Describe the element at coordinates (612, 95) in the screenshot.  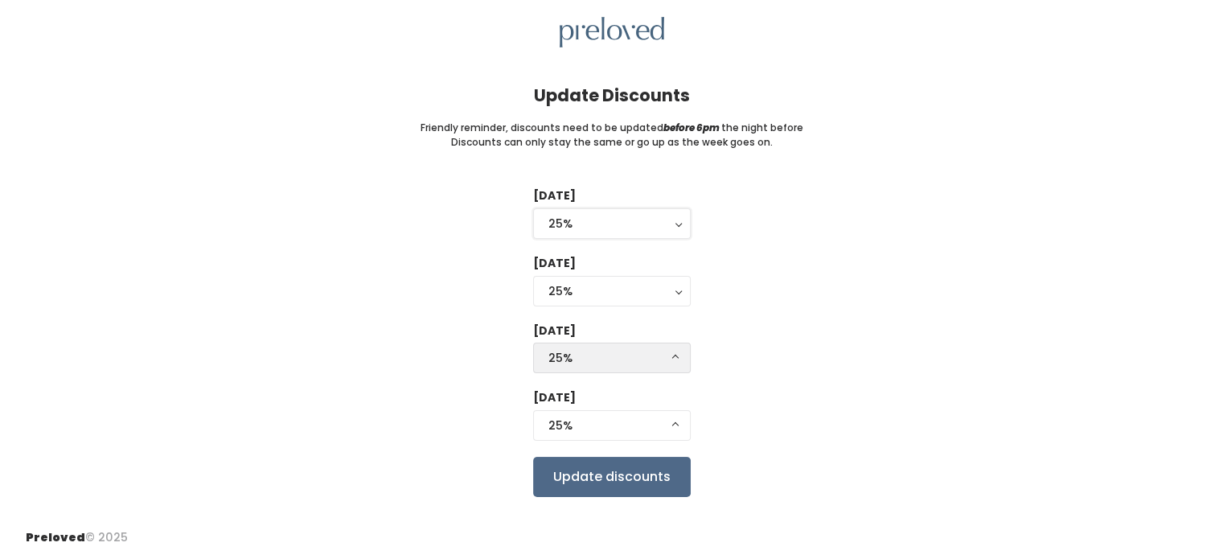
I see `h4: Update Discounts` at that location.